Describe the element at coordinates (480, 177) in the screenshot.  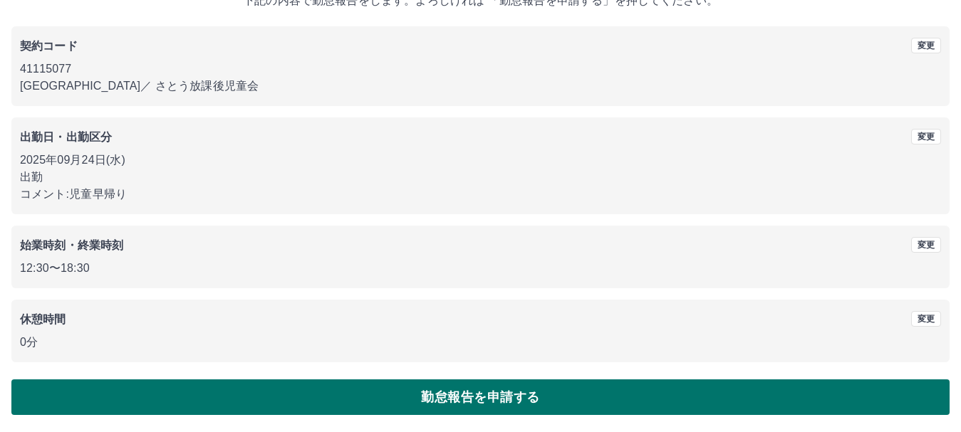
I see `p: 出勤` at that location.